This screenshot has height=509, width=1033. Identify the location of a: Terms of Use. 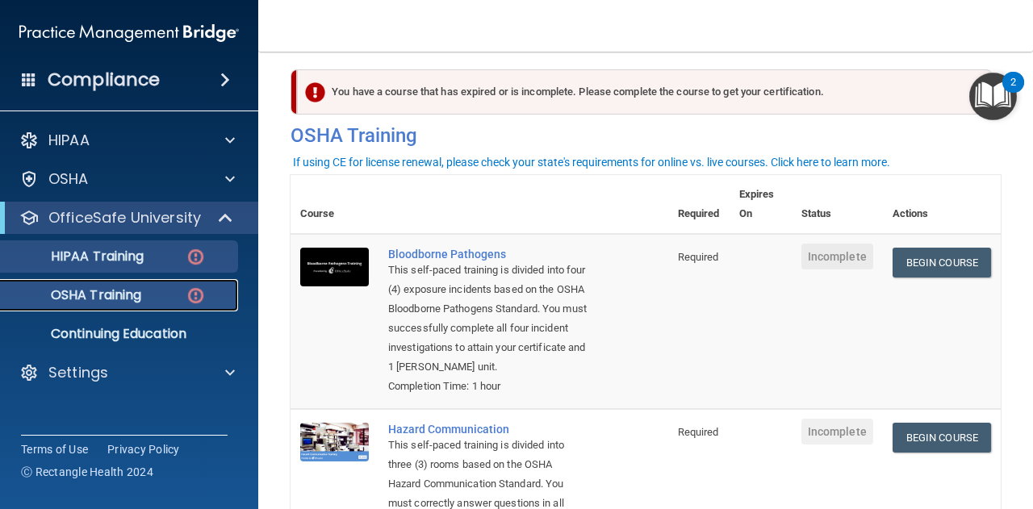
(54, 450).